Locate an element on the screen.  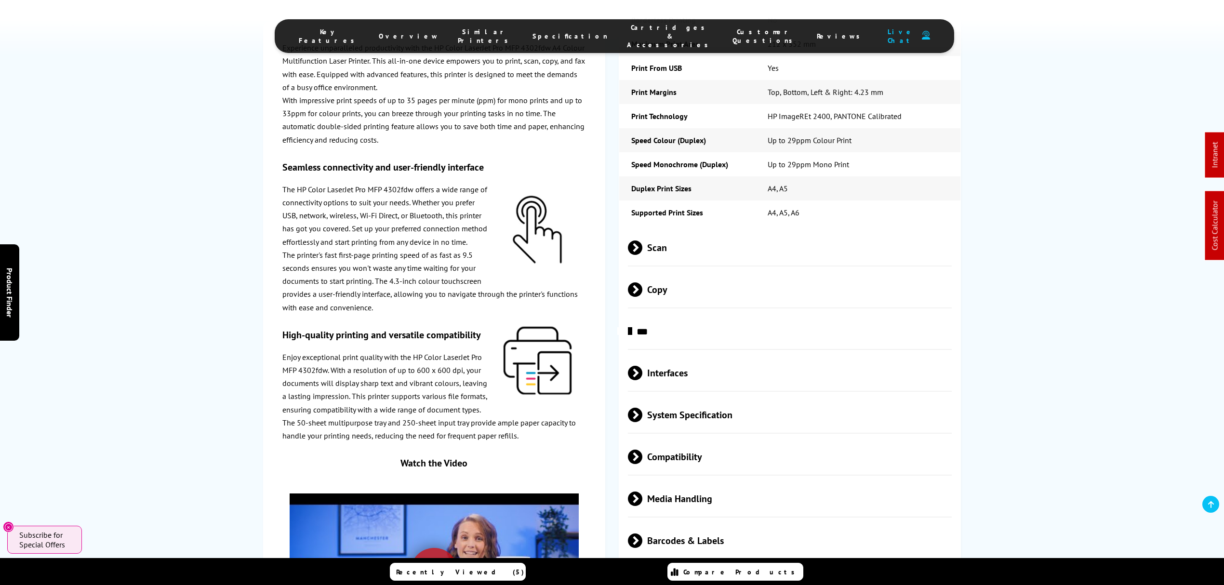
td: Print Technology is located at coordinates (687, 116).